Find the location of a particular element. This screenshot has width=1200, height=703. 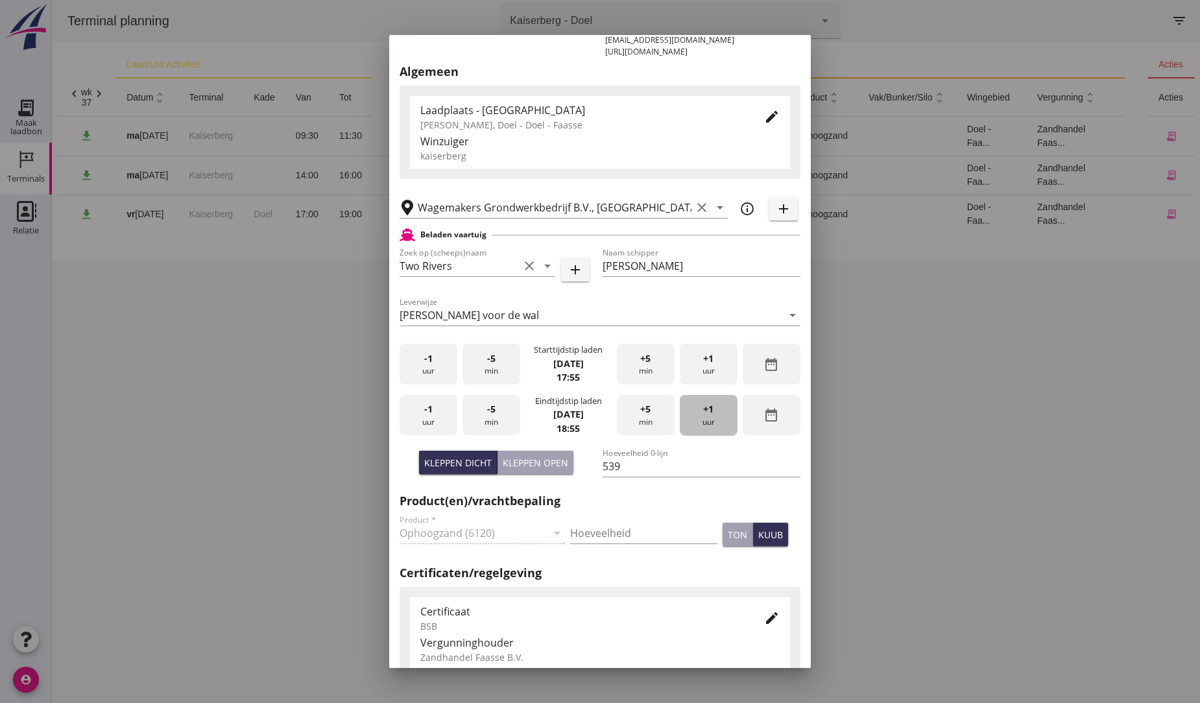

td: 508 is located at coordinates (634, 214).